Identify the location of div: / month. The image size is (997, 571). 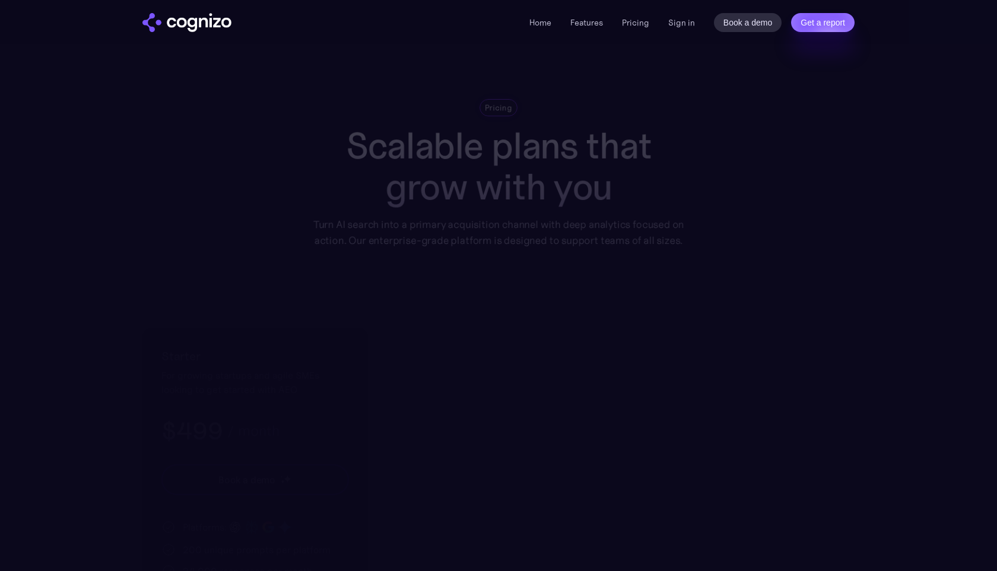
(253, 431).